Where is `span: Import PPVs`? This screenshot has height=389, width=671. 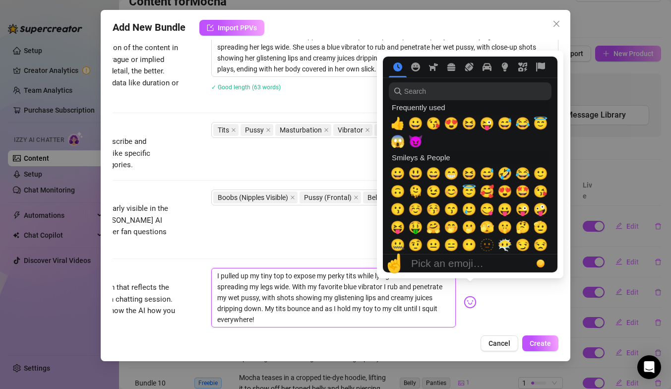 span: Import PPVs is located at coordinates (237, 28).